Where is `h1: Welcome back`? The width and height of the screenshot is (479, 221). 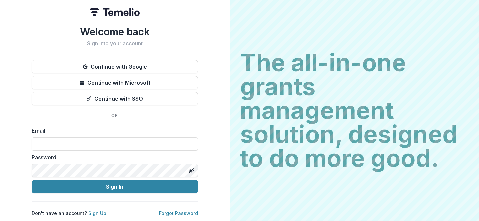 h1: Welcome back is located at coordinates (115, 32).